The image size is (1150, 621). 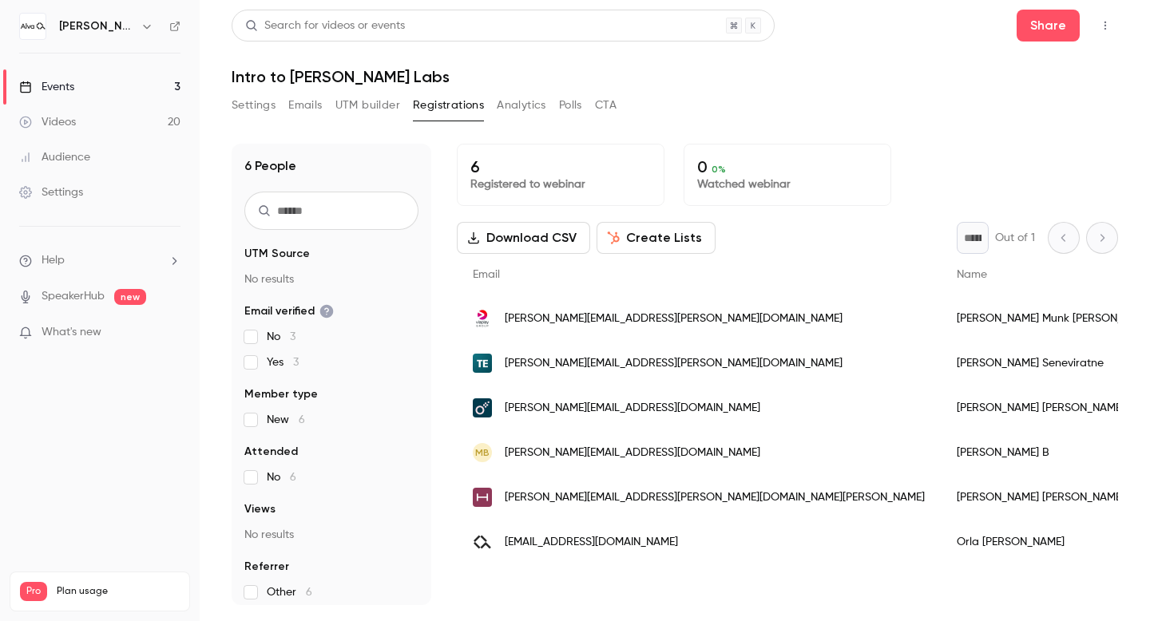 I want to click on p: 0, so click(x=787, y=167).